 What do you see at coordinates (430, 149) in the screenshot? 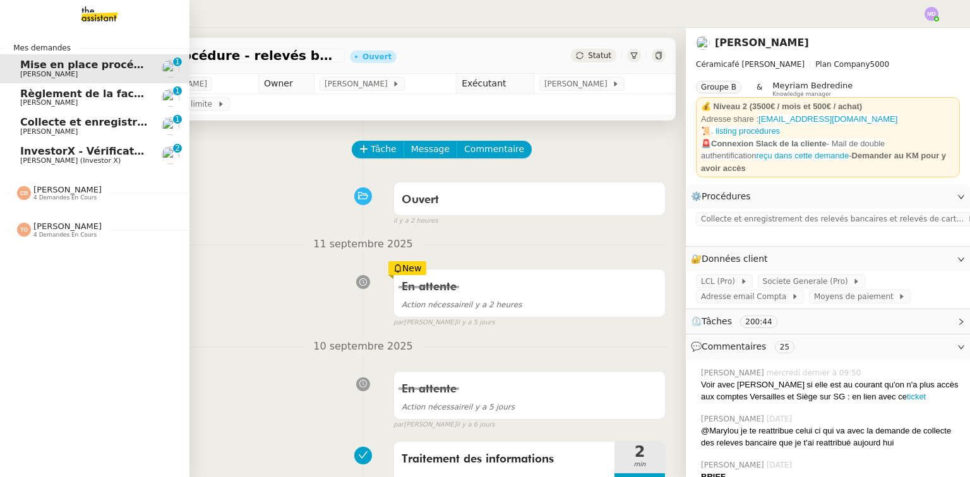
I see `span: Message` at bounding box center [430, 149].